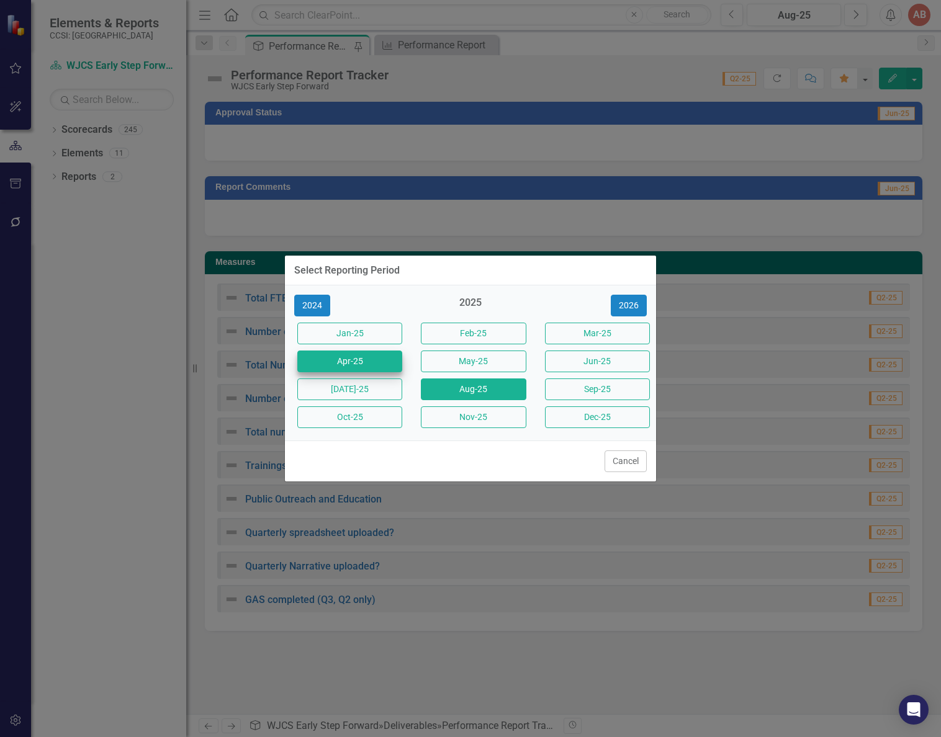 The height and width of the screenshot is (737, 941). I want to click on button: Mar-25, so click(597, 333).